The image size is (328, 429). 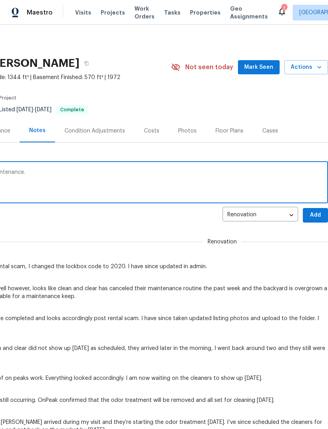 I want to click on div: Cases, so click(x=270, y=131).